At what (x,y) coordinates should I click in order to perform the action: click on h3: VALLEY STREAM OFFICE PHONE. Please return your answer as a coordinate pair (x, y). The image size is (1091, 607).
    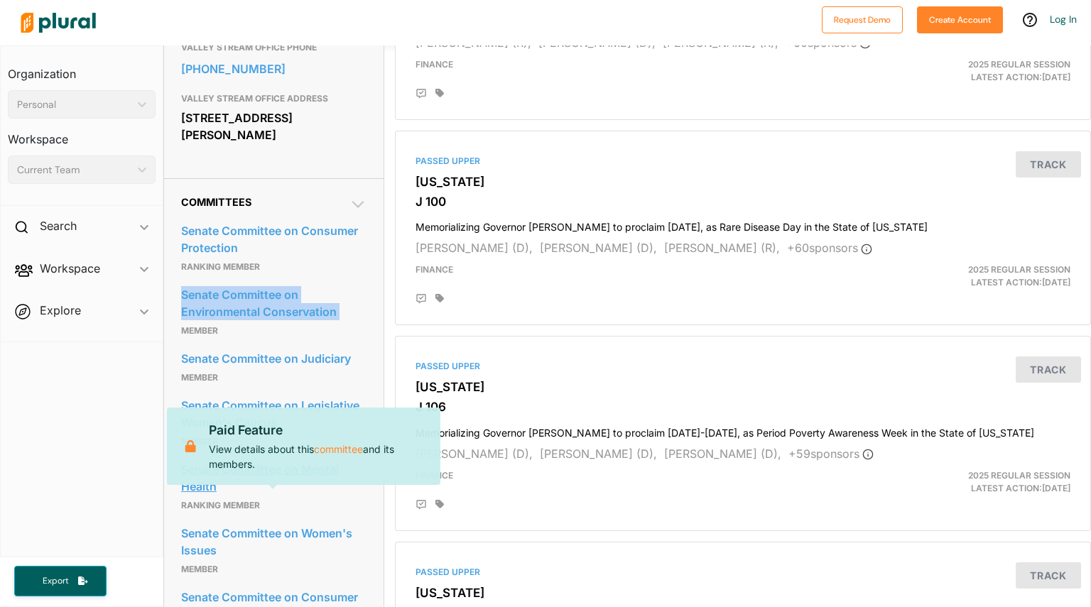
    Looking at the image, I should click on (274, 48).